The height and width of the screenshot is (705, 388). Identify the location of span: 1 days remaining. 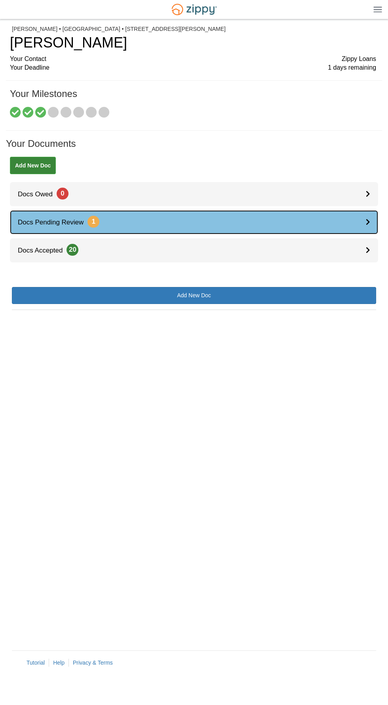
(352, 68).